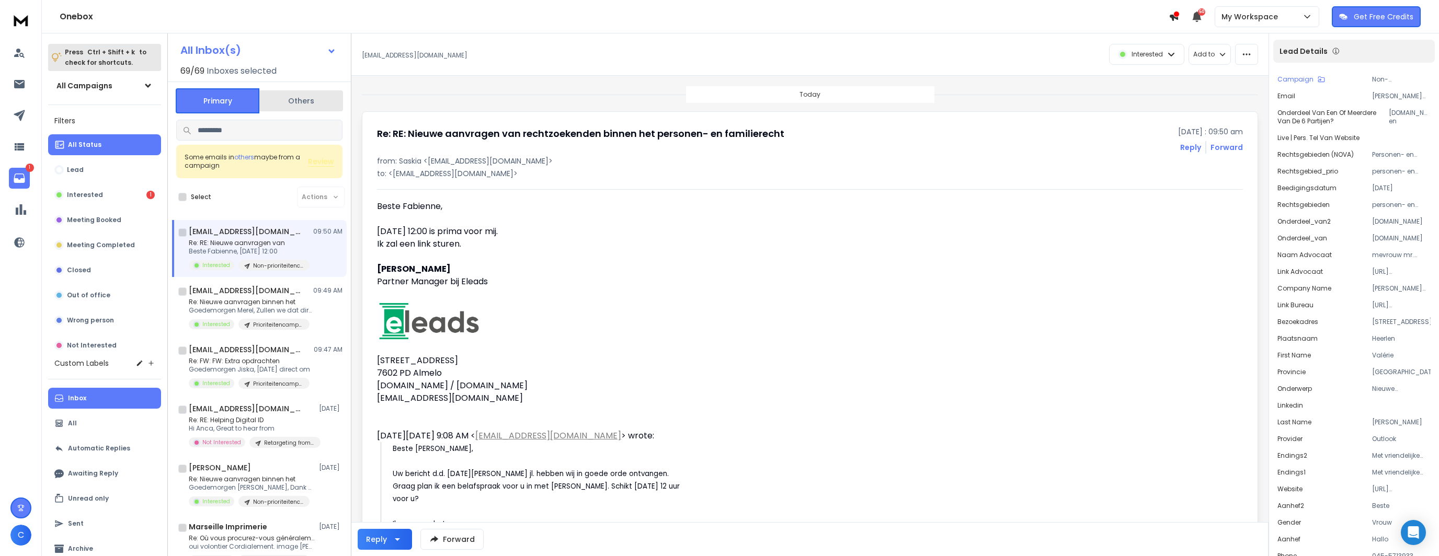 The width and height of the screenshot is (1439, 556). I want to click on p: Aanhef, so click(1289, 540).